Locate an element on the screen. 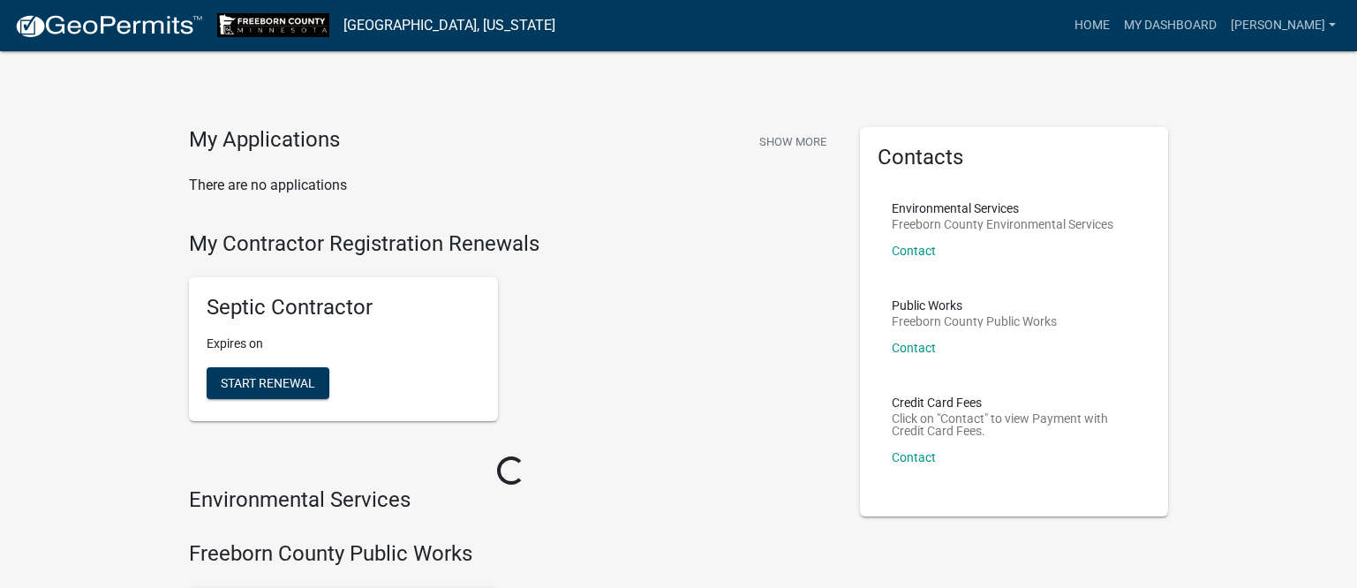  h4: Freeborn County Public Works is located at coordinates (511, 554).